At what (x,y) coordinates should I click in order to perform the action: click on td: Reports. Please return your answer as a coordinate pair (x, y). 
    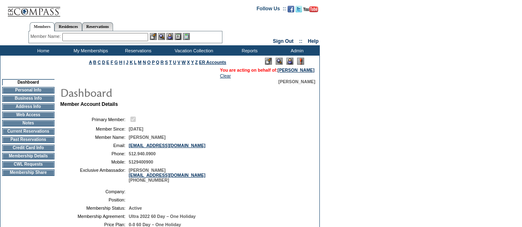
    Looking at the image, I should click on (248, 50).